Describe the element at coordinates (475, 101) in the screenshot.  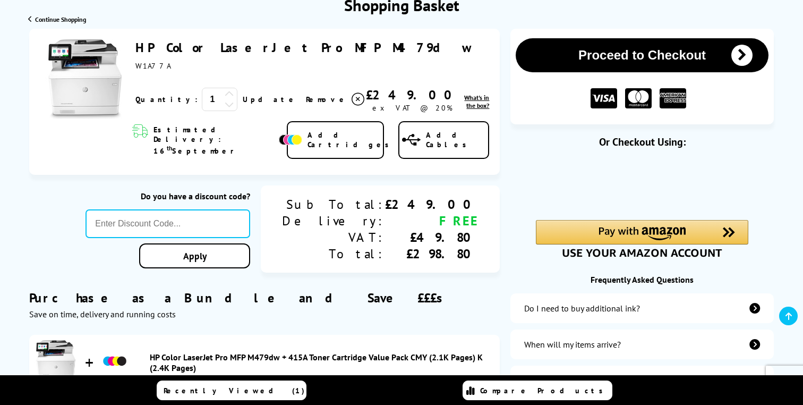
I see `a: lnk_inthebox` at that location.